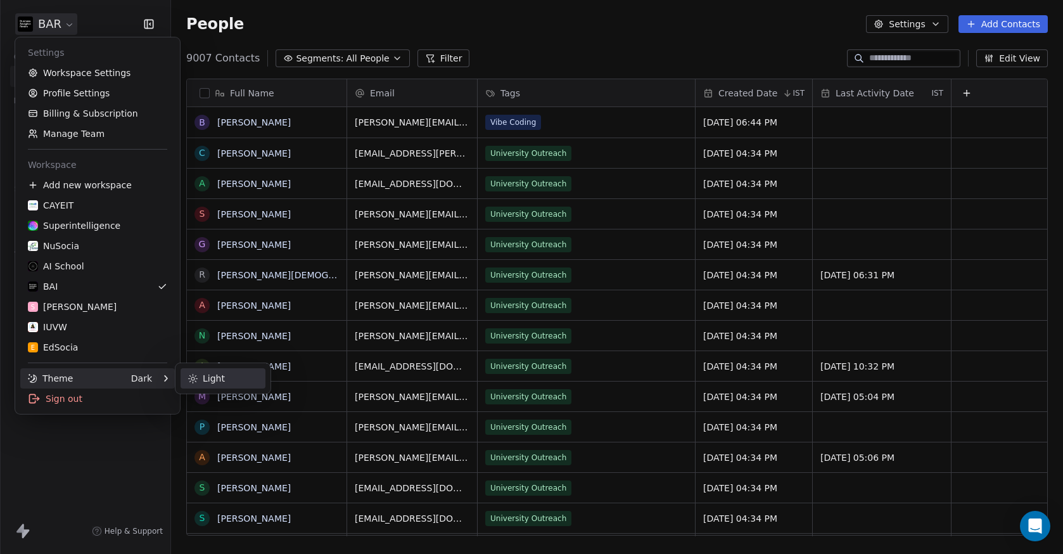 The width and height of the screenshot is (1063, 554). What do you see at coordinates (33, 266) in the screenshot?
I see `img: 3.png` at bounding box center [33, 266].